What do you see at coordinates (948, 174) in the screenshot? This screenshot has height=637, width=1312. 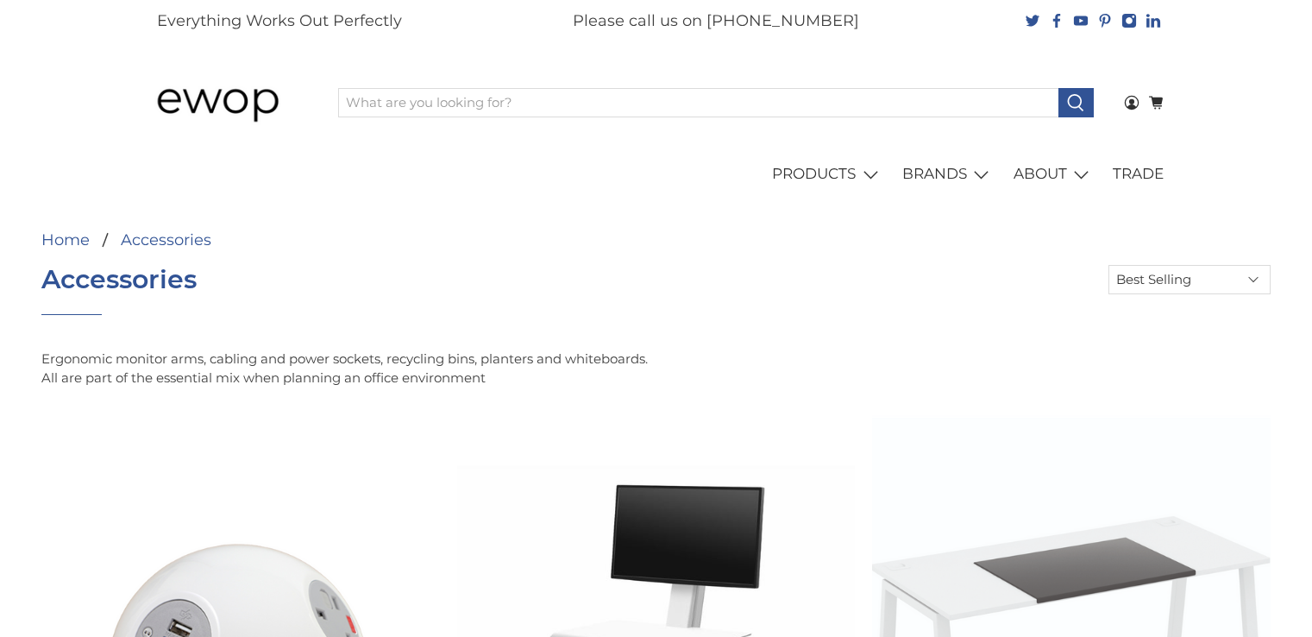 I see `a: BRANDS` at bounding box center [948, 174].